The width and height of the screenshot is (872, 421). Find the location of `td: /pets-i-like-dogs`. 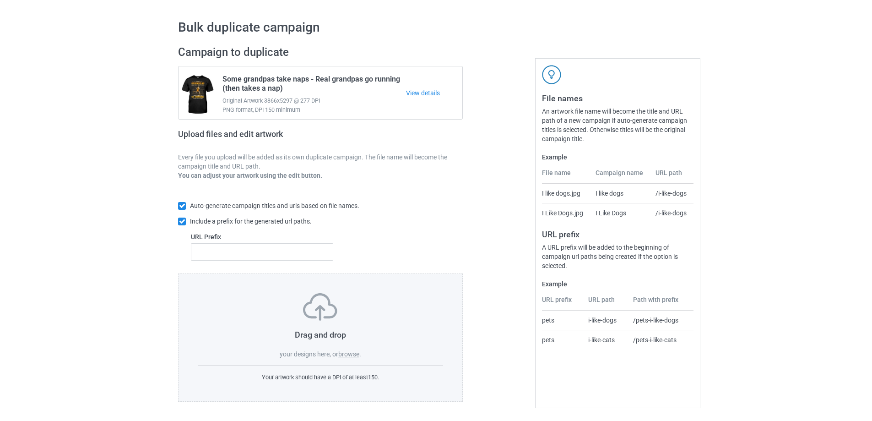

td: /pets-i-like-dogs is located at coordinates (661, 320).